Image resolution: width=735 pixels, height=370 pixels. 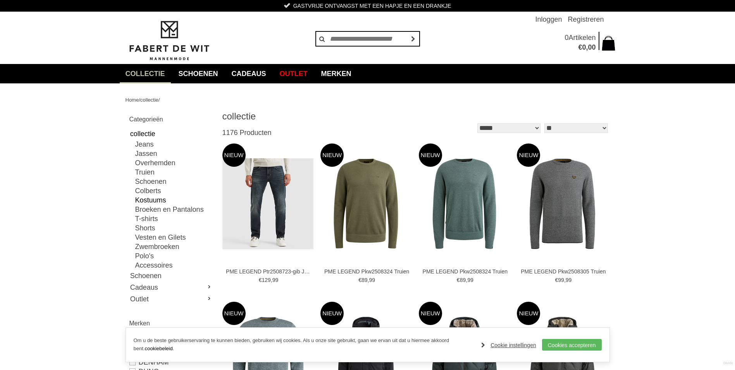 I want to click on a: Merken, so click(x=336, y=74).